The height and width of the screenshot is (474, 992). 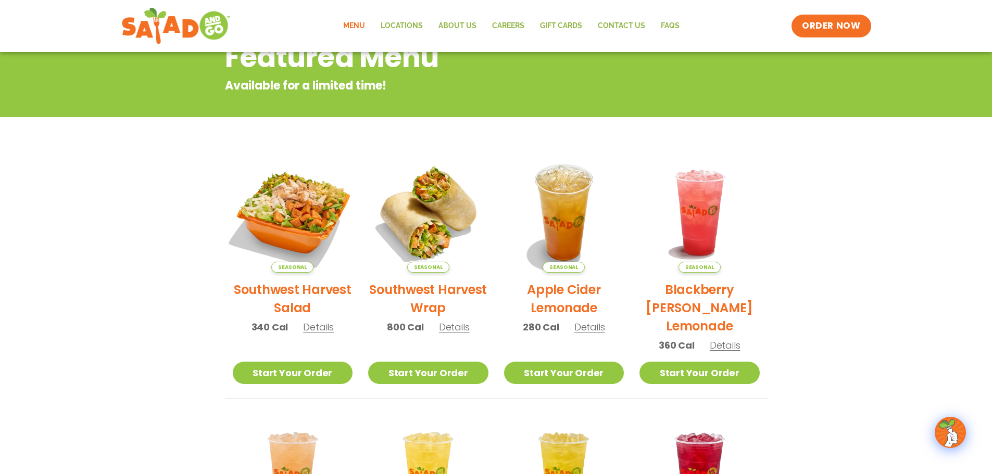 I want to click on img: Product photo for Blackberry Bramble Lemonade, so click(x=699, y=212).